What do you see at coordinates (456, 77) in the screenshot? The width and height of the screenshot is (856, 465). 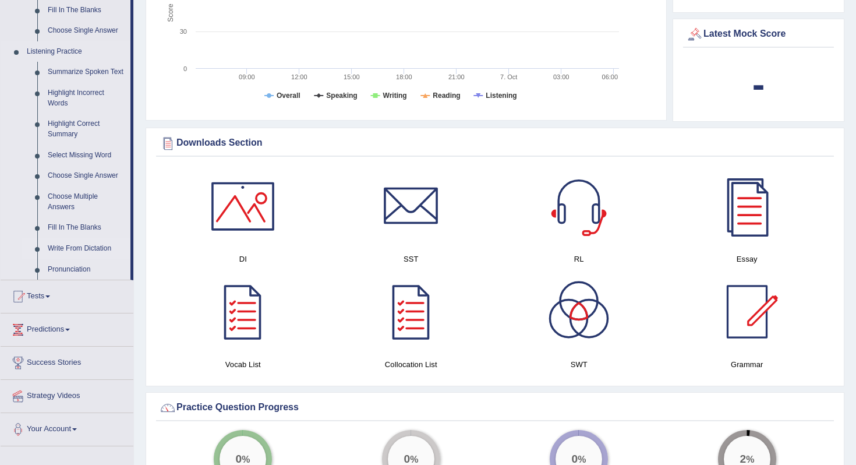 I see `text: 21:00` at bounding box center [456, 77].